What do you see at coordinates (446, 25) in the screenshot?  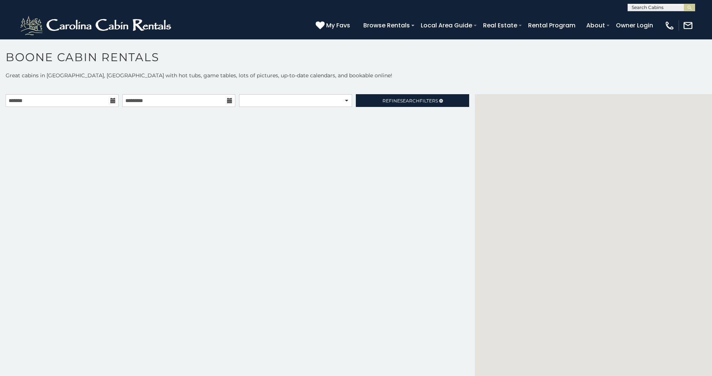 I see `a: Local Area Guide` at bounding box center [446, 25].